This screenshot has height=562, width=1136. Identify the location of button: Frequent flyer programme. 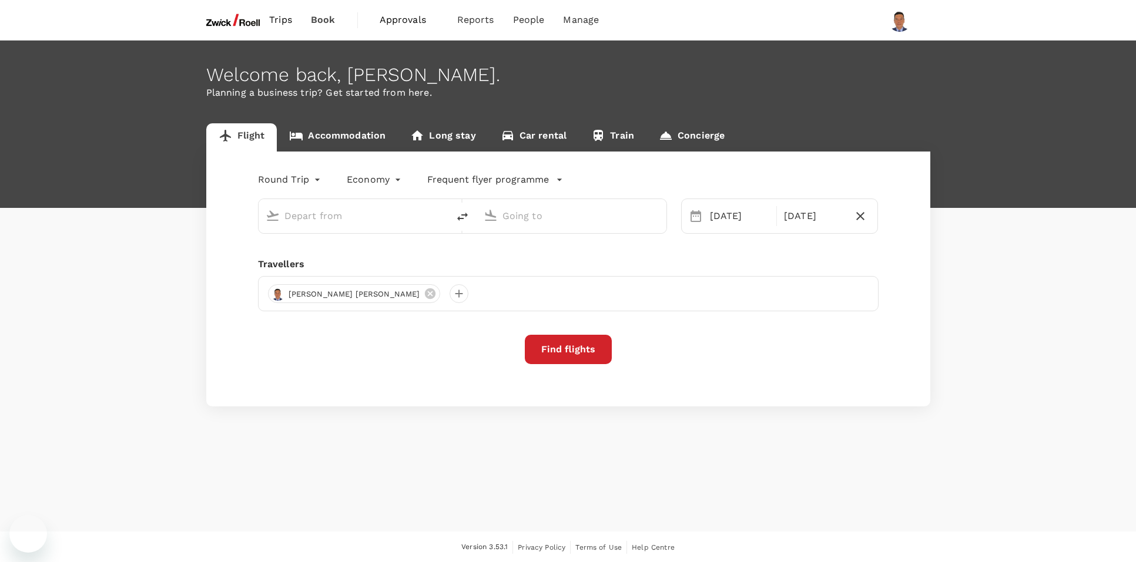
(495, 180).